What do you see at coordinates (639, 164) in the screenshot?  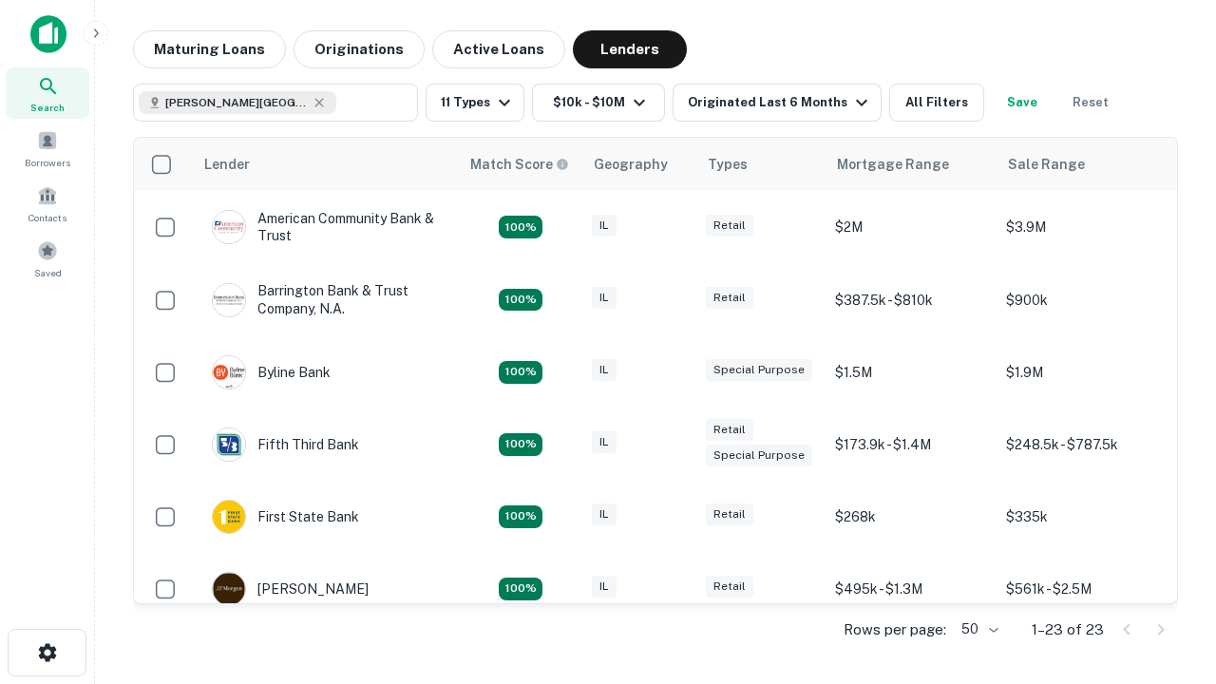 I see `th: Geography` at bounding box center [639, 164].